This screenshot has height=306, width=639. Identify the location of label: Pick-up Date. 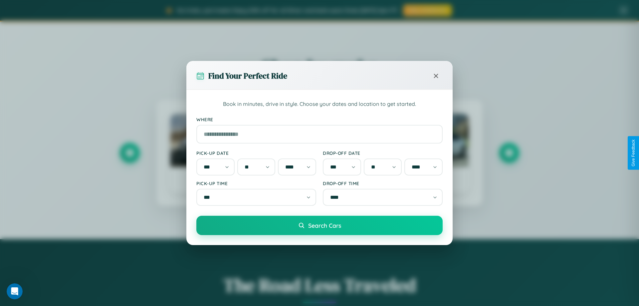
(256, 153).